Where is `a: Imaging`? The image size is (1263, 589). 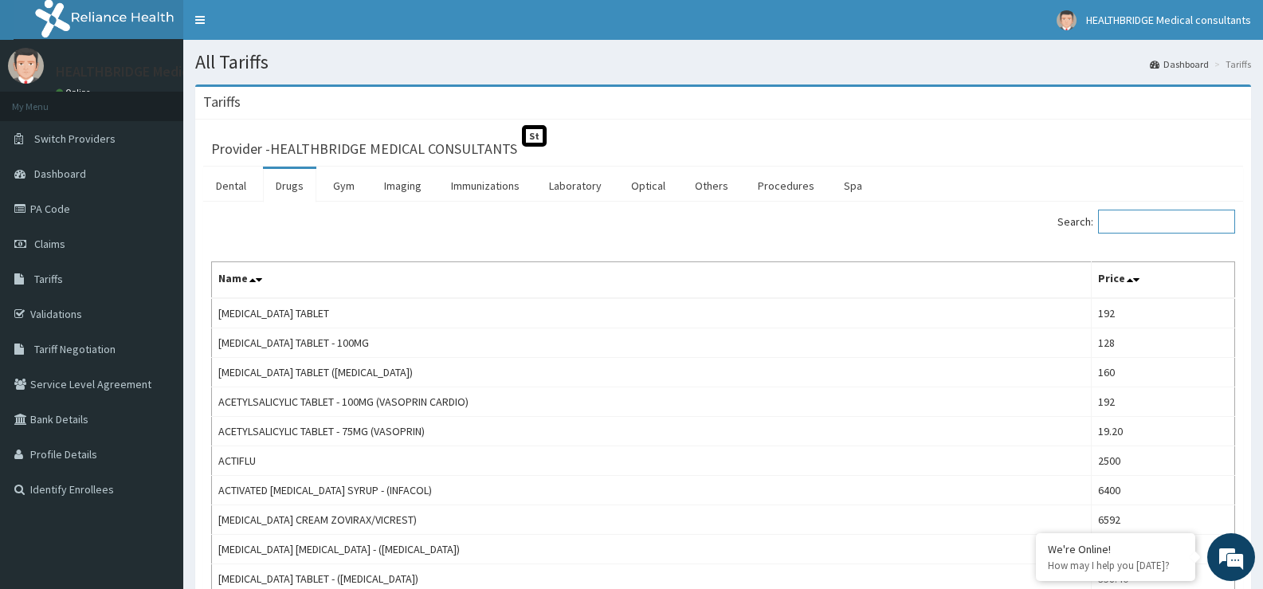
a: Imaging is located at coordinates (402, 186).